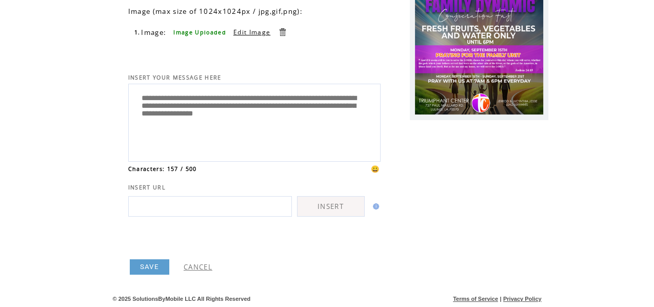 The height and width of the screenshot is (307, 654). What do you see at coordinates (147, 187) in the screenshot?
I see `span: INSERT URL` at bounding box center [147, 187].